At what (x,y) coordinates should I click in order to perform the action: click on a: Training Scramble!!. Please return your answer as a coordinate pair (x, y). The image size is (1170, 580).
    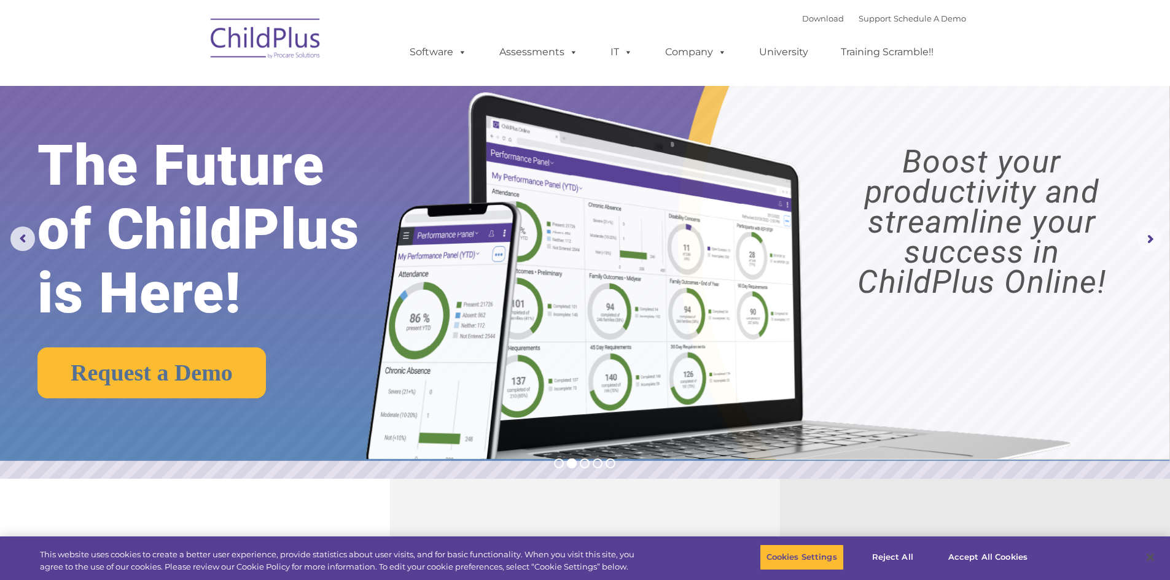
    Looking at the image, I should click on (887, 52).